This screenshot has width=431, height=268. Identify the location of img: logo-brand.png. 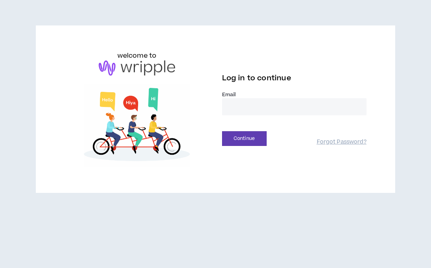
(137, 68).